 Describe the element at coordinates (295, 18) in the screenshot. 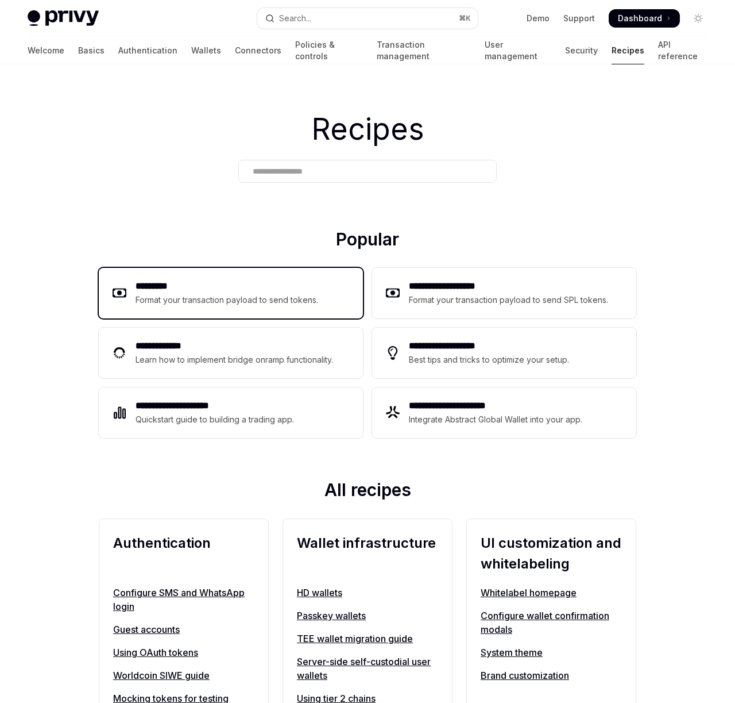

I see `div: Search...` at that location.